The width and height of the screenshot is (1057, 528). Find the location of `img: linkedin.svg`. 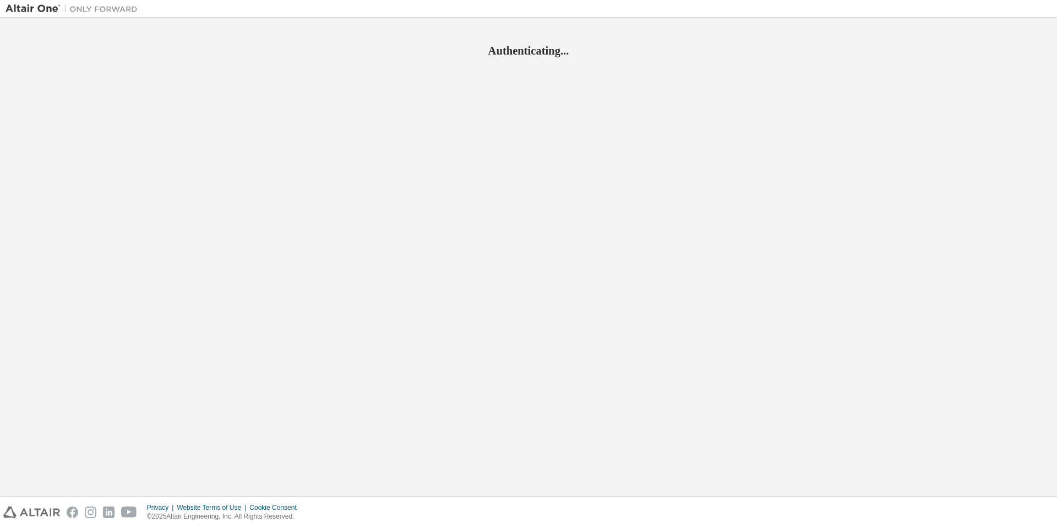

img: linkedin.svg is located at coordinates (108, 512).